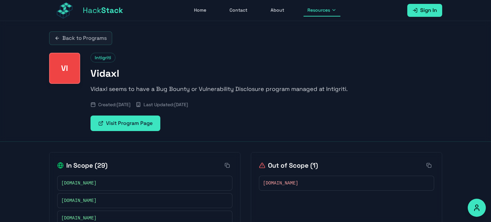  I want to click on span: Hack, so click(103, 10).